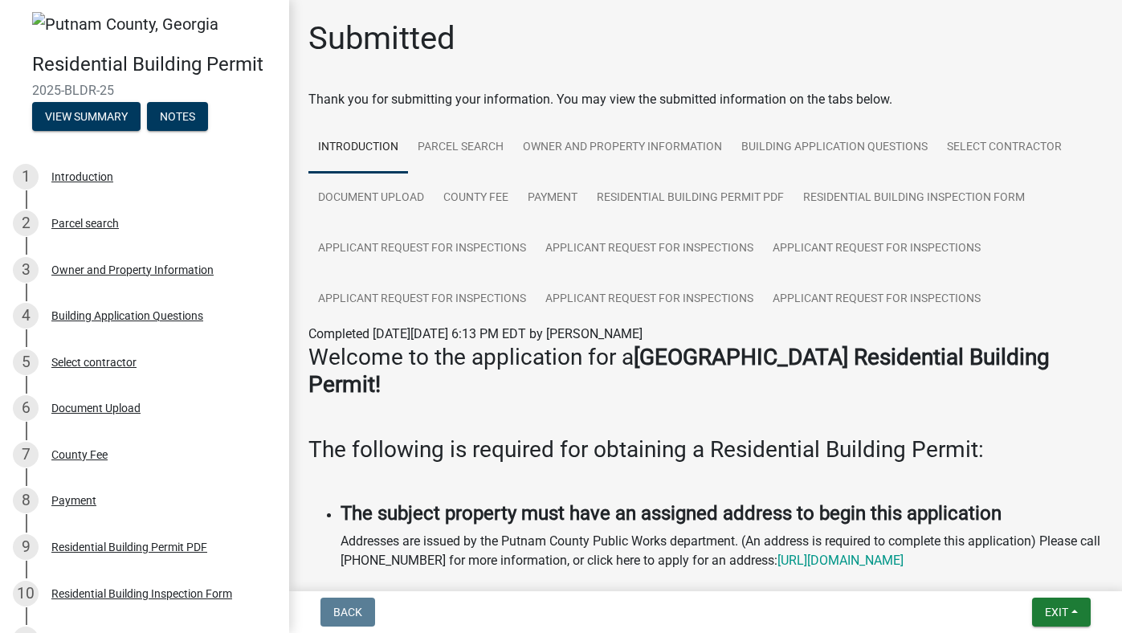 The width and height of the screenshot is (1122, 633). Describe the element at coordinates (914, 198) in the screenshot. I see `a: Residential Building Inspection Form` at that location.